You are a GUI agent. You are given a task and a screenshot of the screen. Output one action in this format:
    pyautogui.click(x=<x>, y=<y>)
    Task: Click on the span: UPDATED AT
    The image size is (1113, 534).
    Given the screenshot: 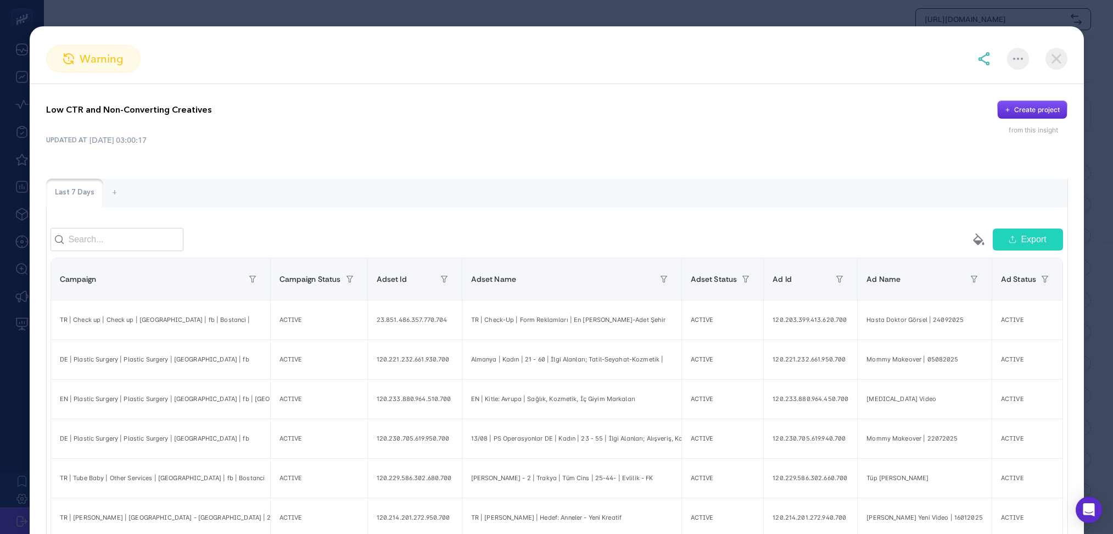 What is the action you would take?
    pyautogui.click(x=66, y=140)
    